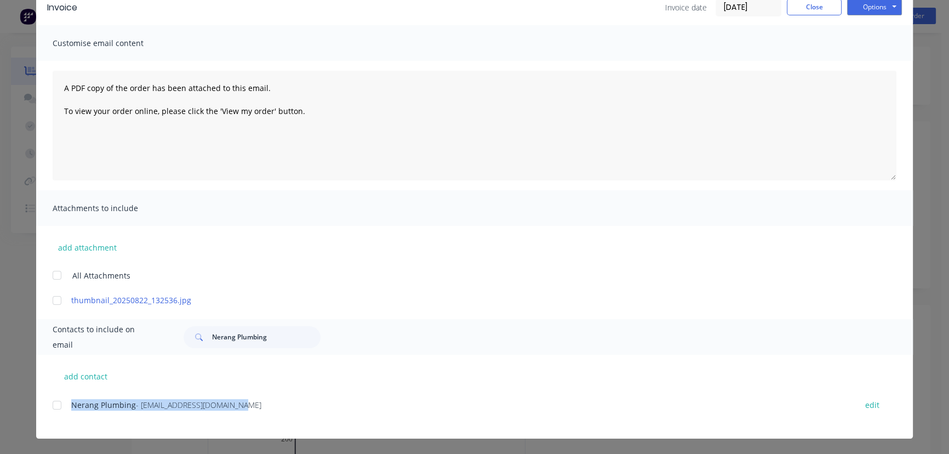  Describe the element at coordinates (87, 247) in the screenshot. I see `button: add attachment` at that location.